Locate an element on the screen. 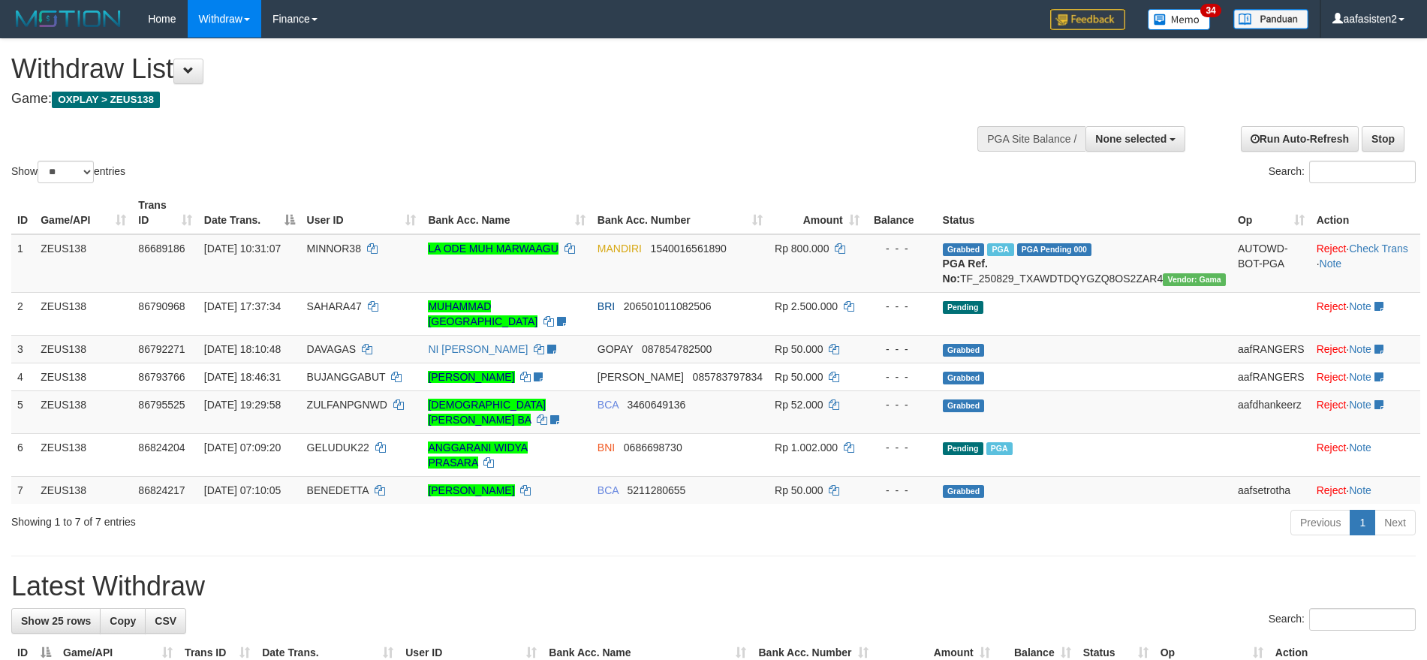 The height and width of the screenshot is (660, 1427). h1: Latest Withdraw is located at coordinates (713, 586).